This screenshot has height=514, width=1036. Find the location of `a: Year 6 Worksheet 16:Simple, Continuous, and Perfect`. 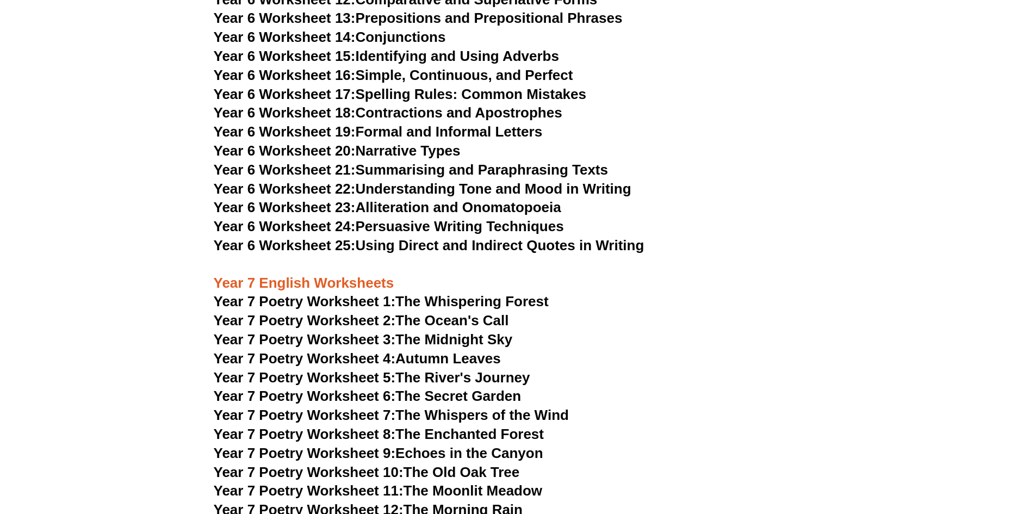

a: Year 6 Worksheet 16:Simple, Continuous, and Perfect is located at coordinates (393, 75).